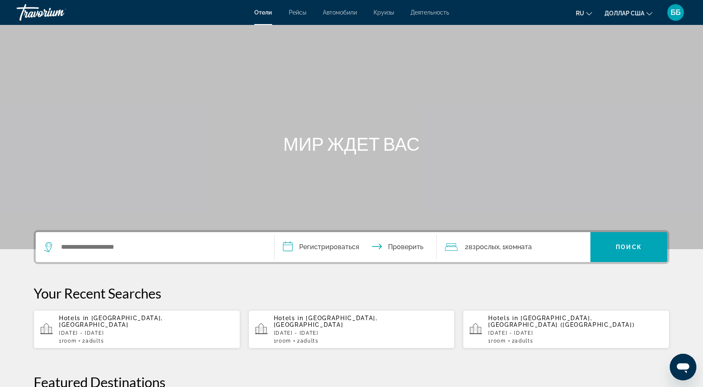  I want to click on font: , 1, so click(502, 247).